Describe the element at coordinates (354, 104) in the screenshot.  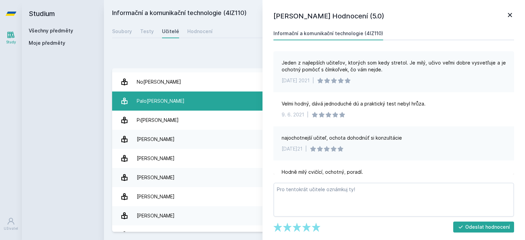
I see `div: Velmi hodný, dává jednoduché dú a praktický test nebyl hrůza.` at that location.